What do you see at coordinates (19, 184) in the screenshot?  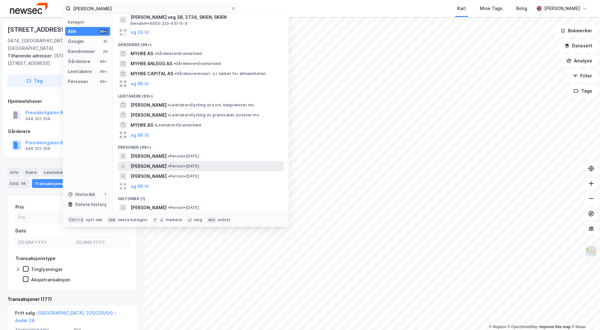 I see `div: ESG` at bounding box center [19, 184].